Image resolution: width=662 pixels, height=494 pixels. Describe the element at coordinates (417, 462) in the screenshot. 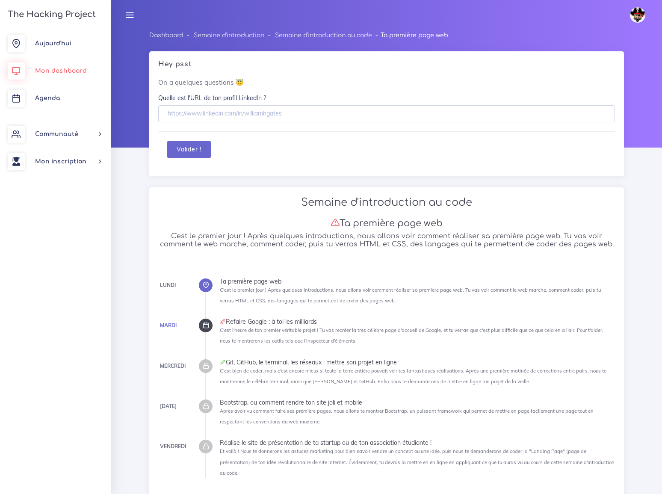

I see `small: Et voilà ! Nous te donnerons les astuces marketing pour bien savoir vendre un concept ou une idée...` at that location.